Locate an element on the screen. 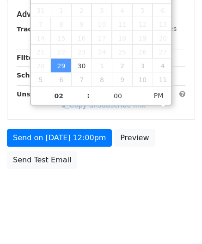  span: September 9, 2025 is located at coordinates (81, 24).